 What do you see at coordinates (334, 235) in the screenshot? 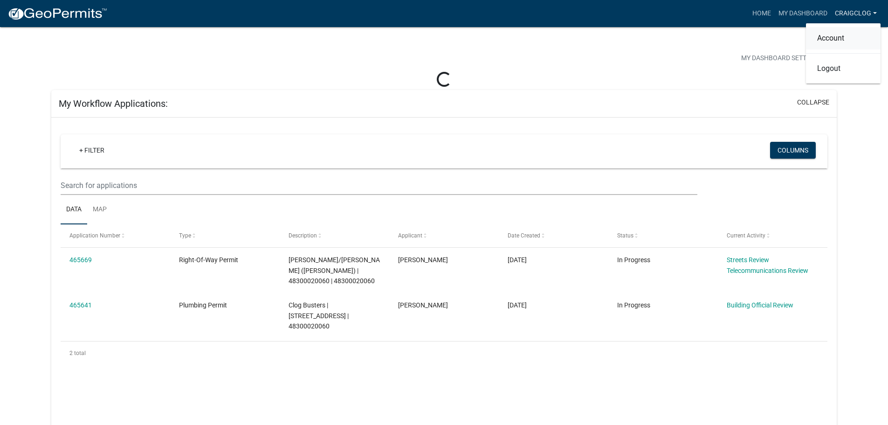
I see `datatable-header-cell: Description` at bounding box center [334, 235].